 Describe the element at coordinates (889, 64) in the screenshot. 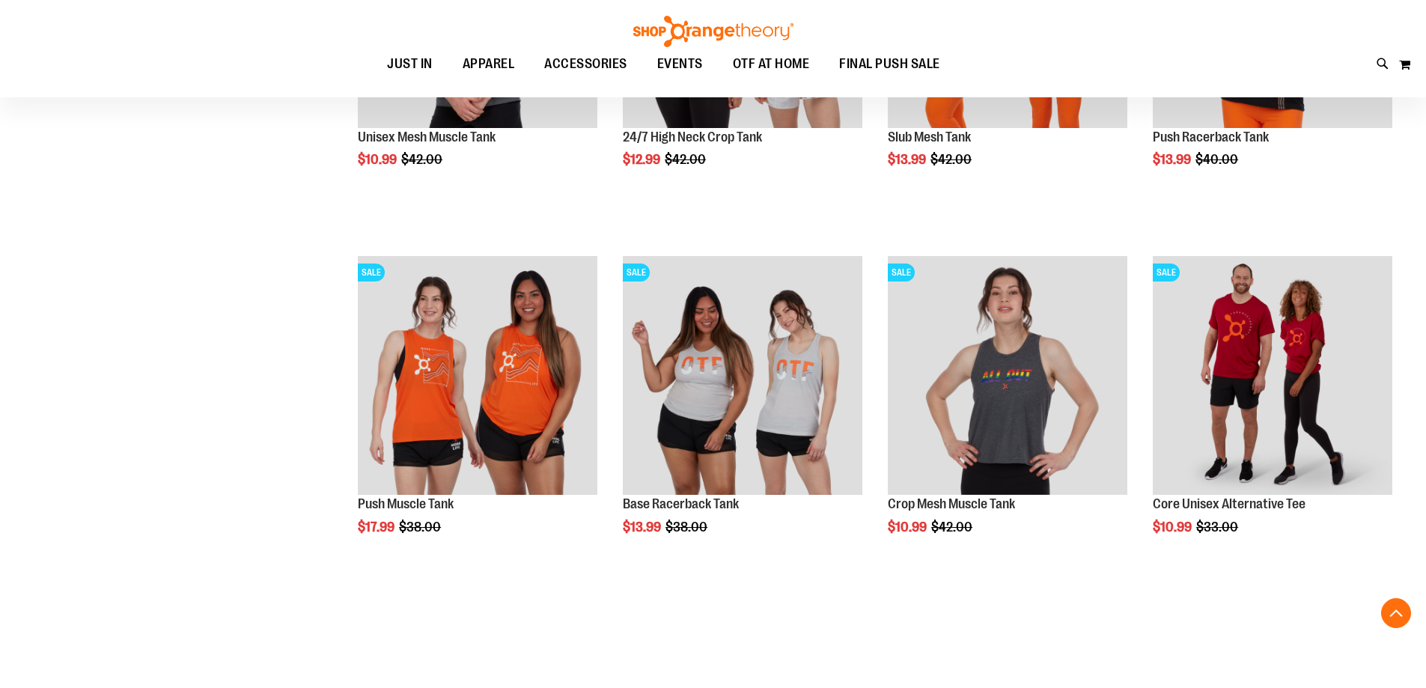

I see `span: FINAL PUSH SALE` at that location.